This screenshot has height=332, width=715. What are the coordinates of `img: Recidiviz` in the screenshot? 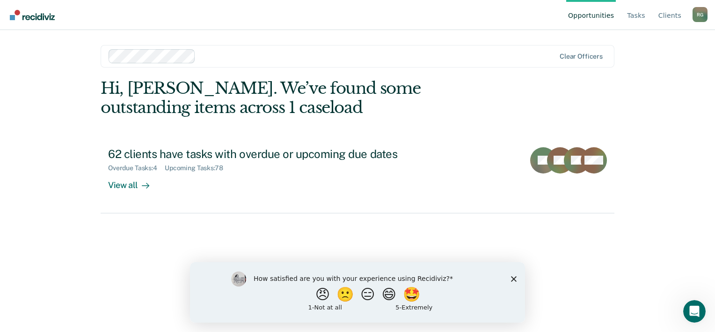 It's located at (32, 15).